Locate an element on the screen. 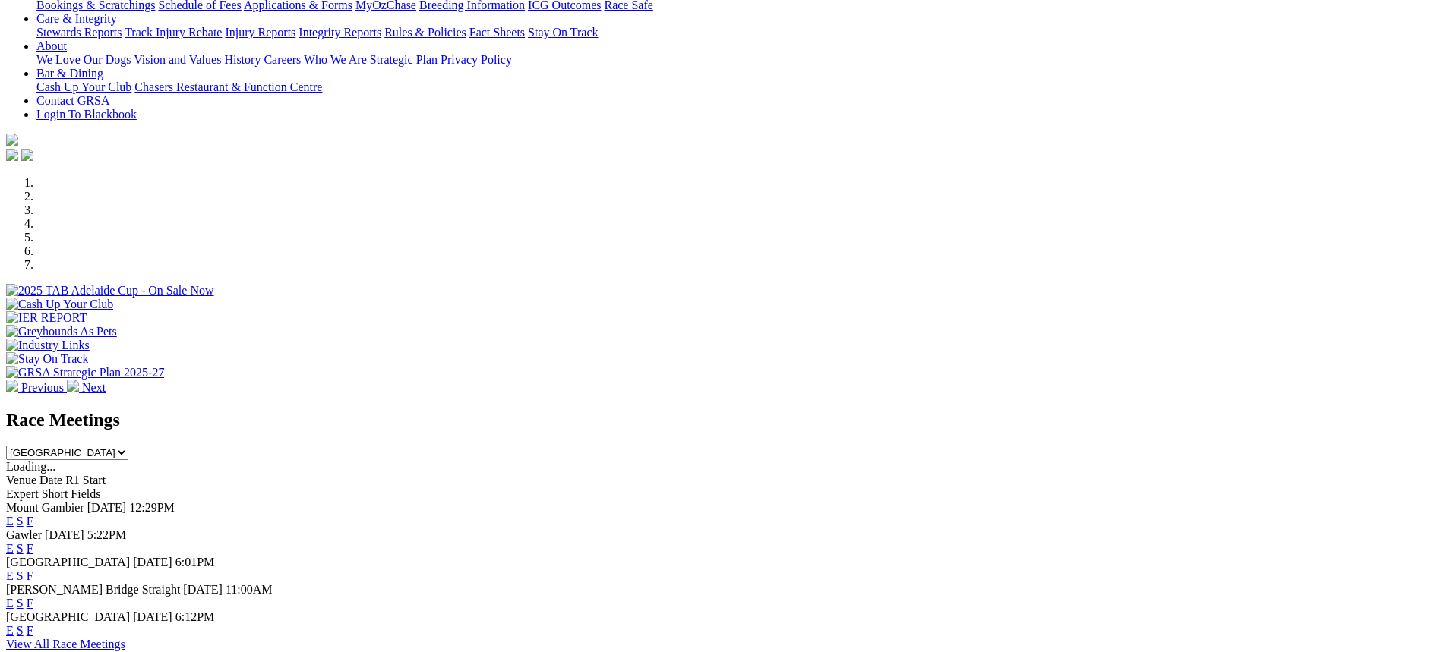 This screenshot has width=1447, height=652. span: Loading... is located at coordinates (30, 466).